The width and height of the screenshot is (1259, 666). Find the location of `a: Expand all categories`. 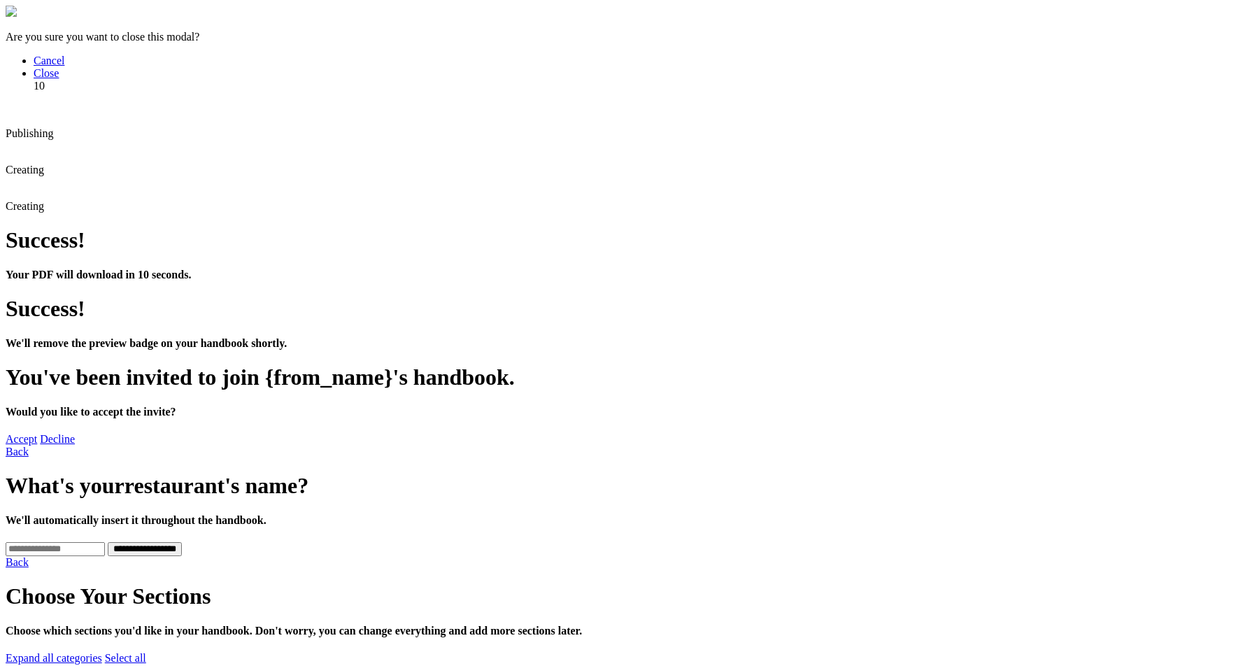

a: Expand all categories is located at coordinates (54, 658).